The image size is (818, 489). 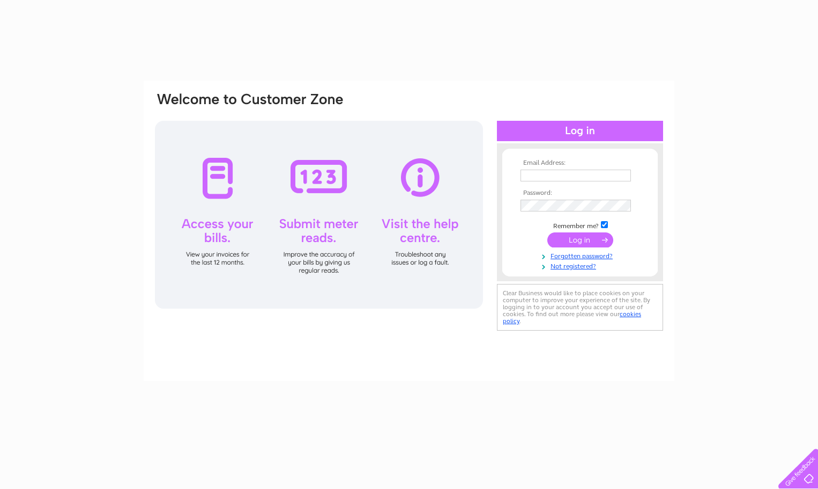 What do you see at coordinates (580, 240) in the screenshot?
I see `input: Submit` at bounding box center [580, 240].